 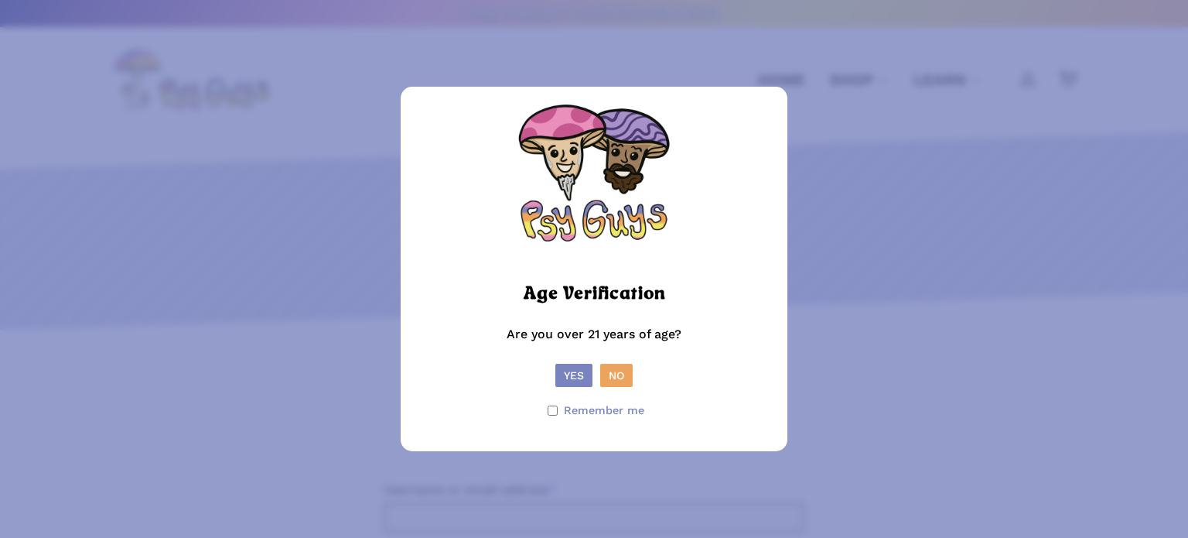 I want to click on button: Yes, so click(x=574, y=375).